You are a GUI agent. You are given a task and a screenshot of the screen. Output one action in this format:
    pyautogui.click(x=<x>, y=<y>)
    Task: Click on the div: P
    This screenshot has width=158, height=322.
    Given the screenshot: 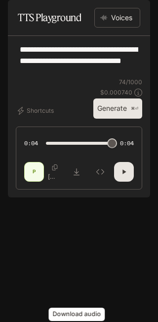 What is the action you would take?
    pyautogui.click(x=34, y=172)
    